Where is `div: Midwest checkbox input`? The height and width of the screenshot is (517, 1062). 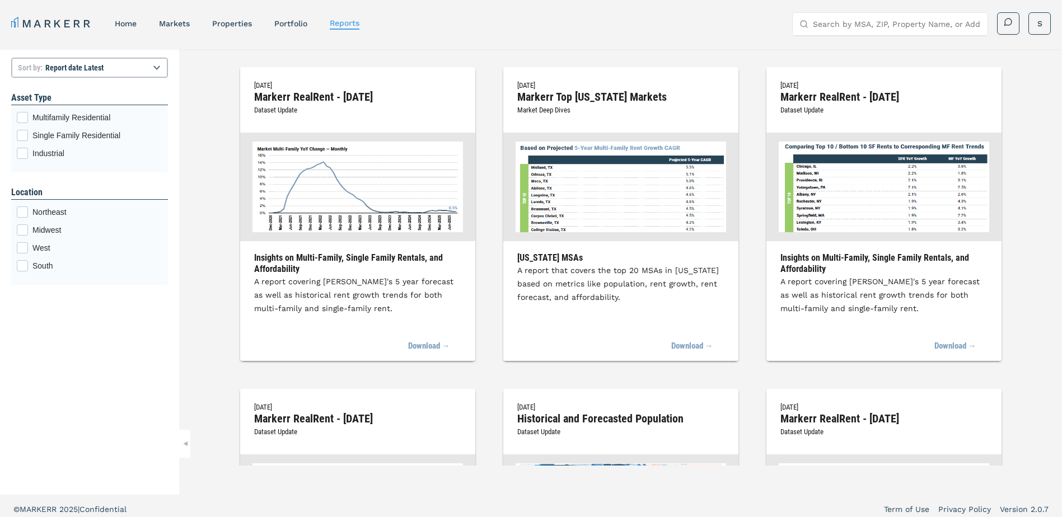 div: Midwest checkbox input is located at coordinates (90, 230).